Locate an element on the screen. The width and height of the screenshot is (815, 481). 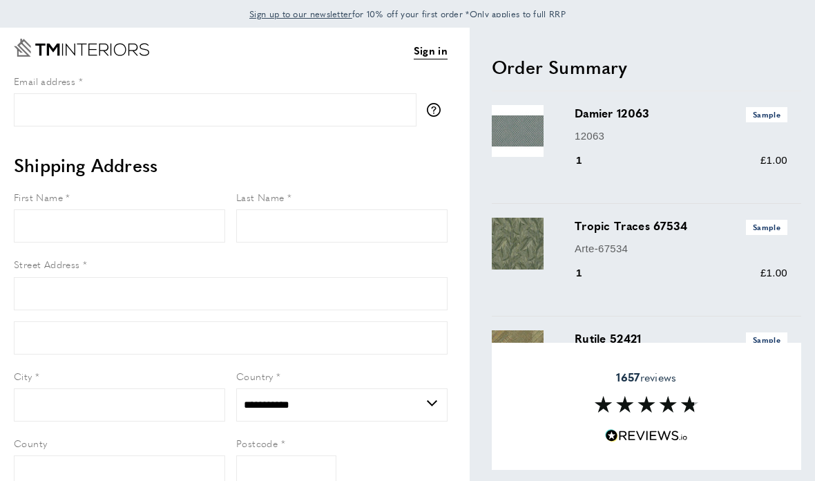
span: City is located at coordinates (23, 376).